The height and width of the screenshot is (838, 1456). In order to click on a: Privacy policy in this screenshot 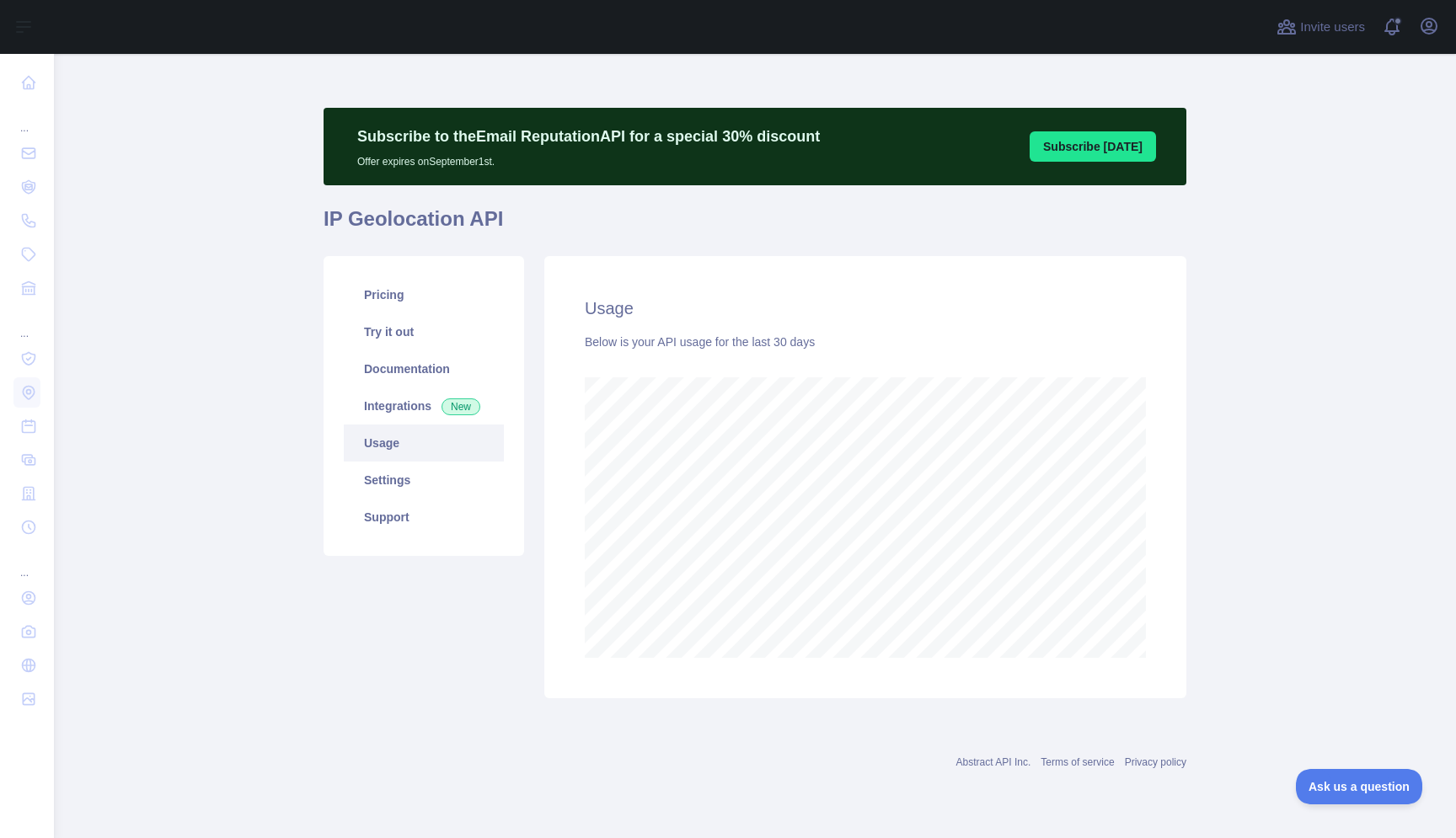, I will do `click(1155, 762)`.